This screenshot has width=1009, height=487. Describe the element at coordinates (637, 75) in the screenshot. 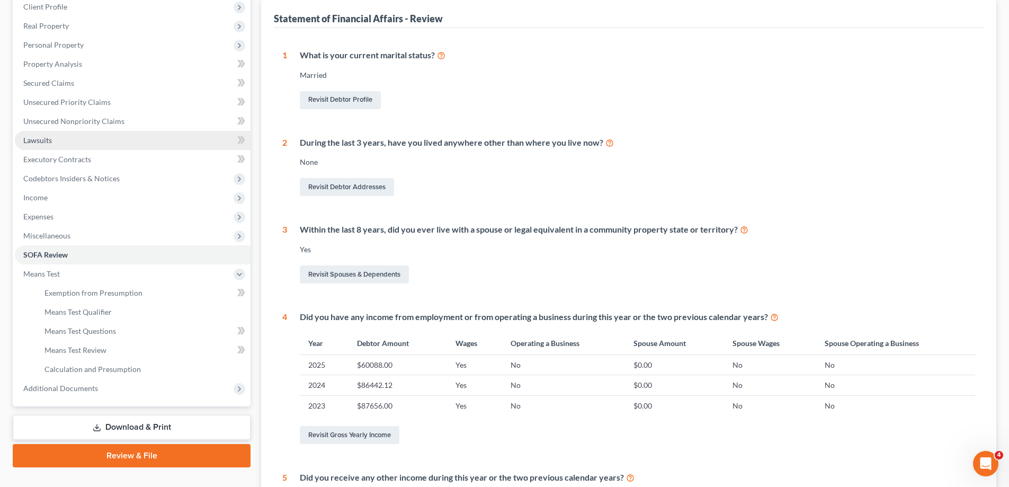

I see `div: Married` at that location.